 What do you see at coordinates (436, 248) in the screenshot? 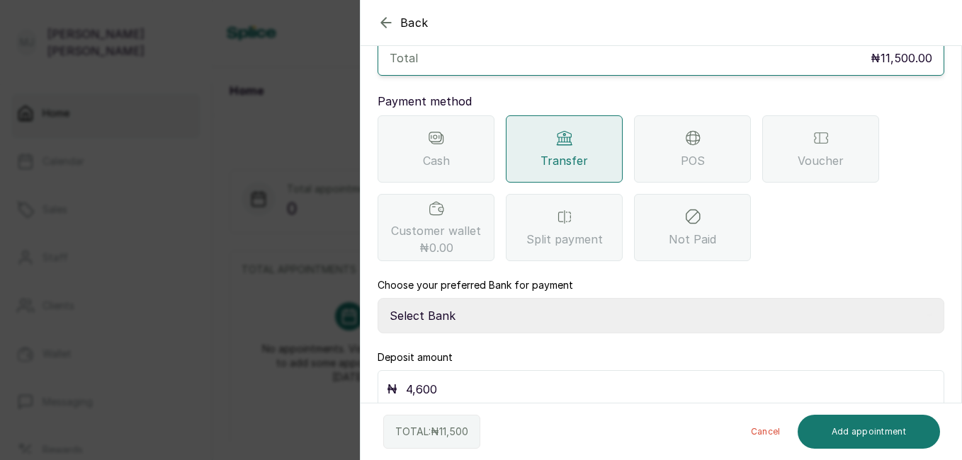
I see `span: ₦0.00` at bounding box center [436, 248].